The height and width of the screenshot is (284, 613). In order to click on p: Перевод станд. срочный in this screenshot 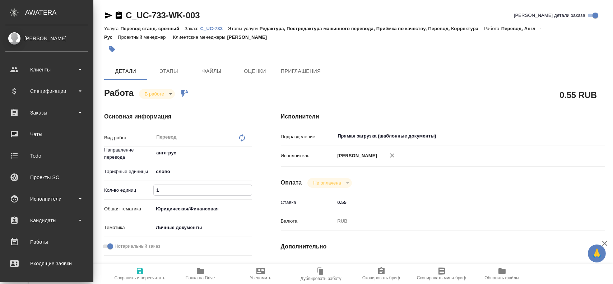, I will do `click(152, 28)`.